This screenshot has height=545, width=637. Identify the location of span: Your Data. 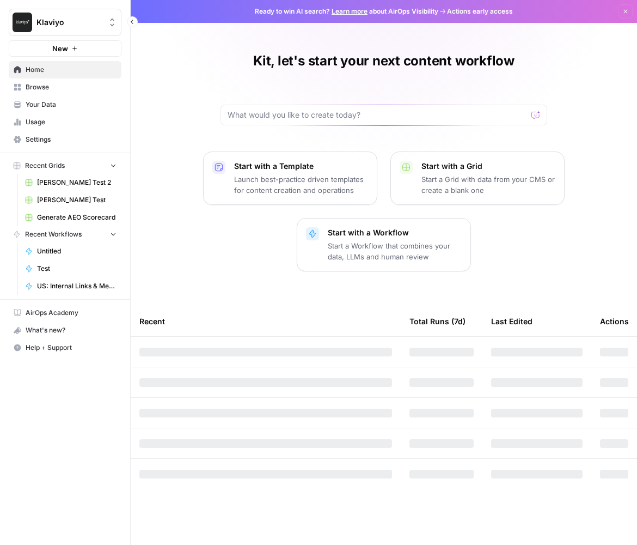
(71, 105).